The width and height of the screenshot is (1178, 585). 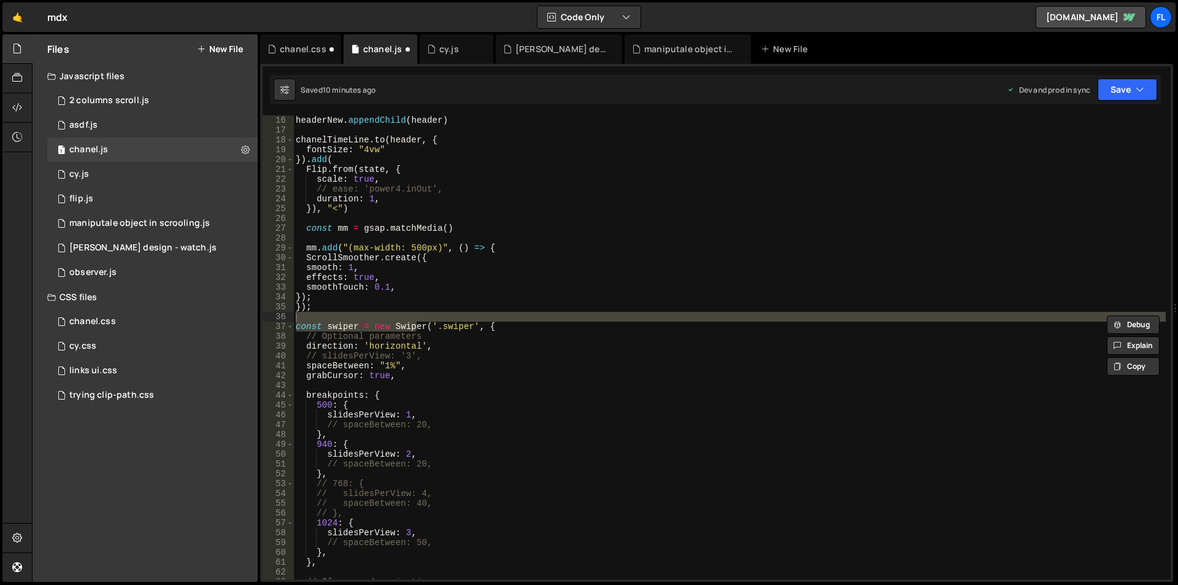 I want to click on div: 57, so click(x=278, y=523).